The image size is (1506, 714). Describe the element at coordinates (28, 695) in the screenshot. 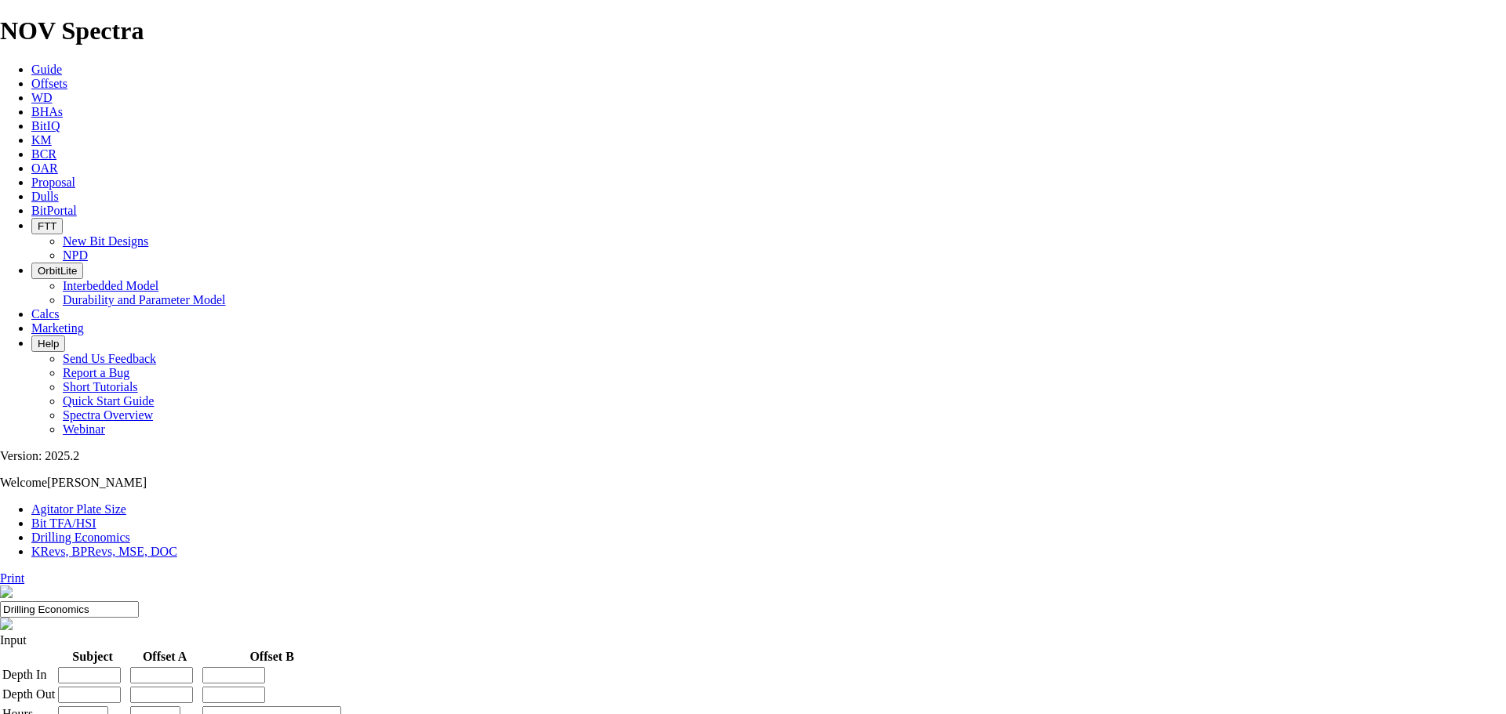

I see `td: Depth Out` at that location.